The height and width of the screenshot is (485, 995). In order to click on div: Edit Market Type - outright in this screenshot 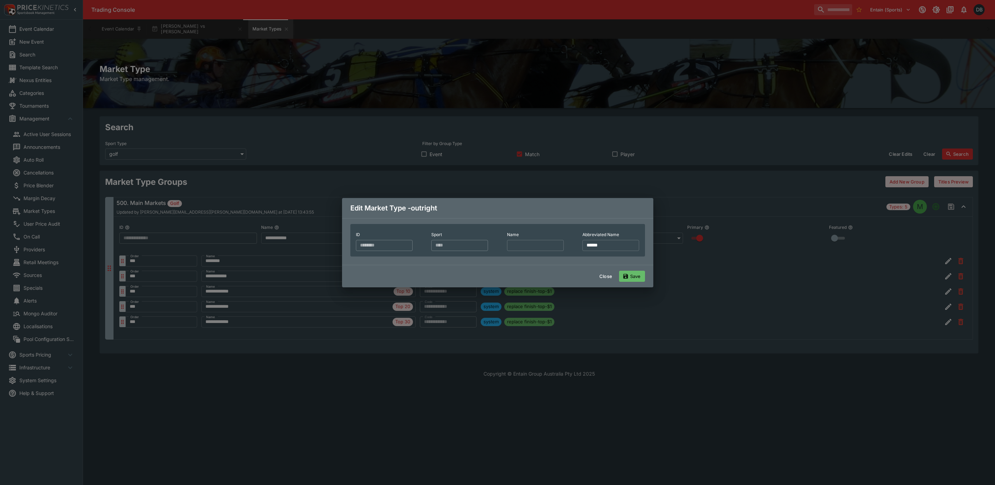, I will do `click(498, 208)`.